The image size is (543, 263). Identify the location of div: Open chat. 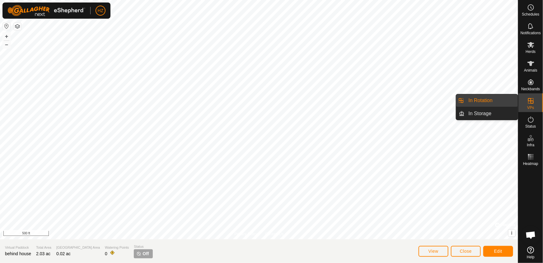
(531, 235).